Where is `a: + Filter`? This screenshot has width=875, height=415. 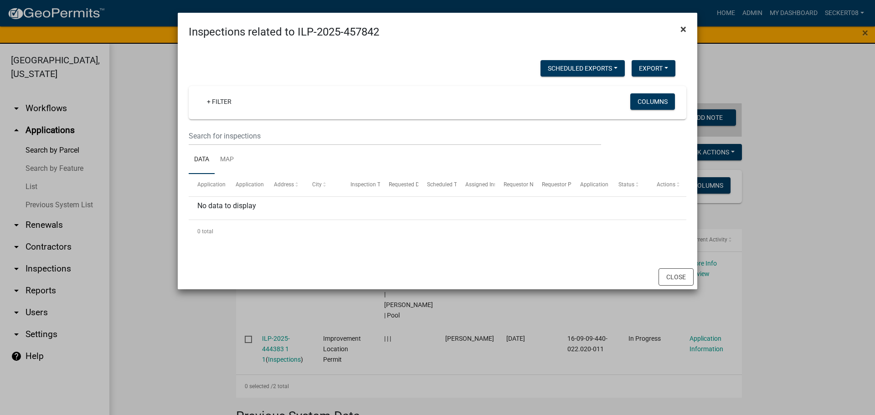 a: + Filter is located at coordinates (219, 102).